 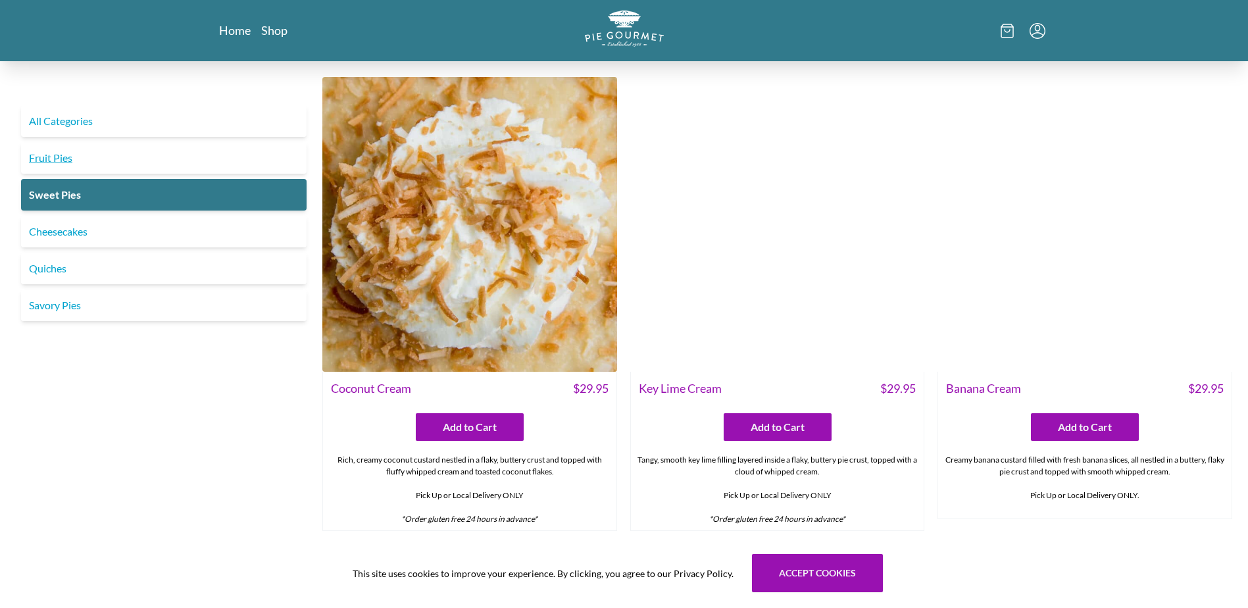 I want to click on a: Home, so click(x=235, y=30).